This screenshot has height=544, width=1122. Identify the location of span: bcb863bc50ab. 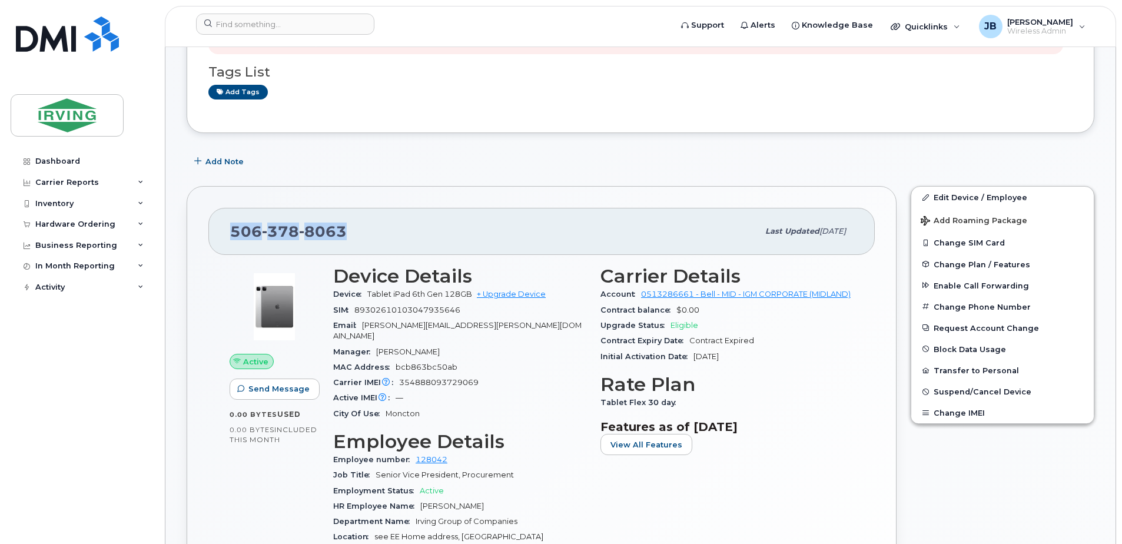
(426, 367).